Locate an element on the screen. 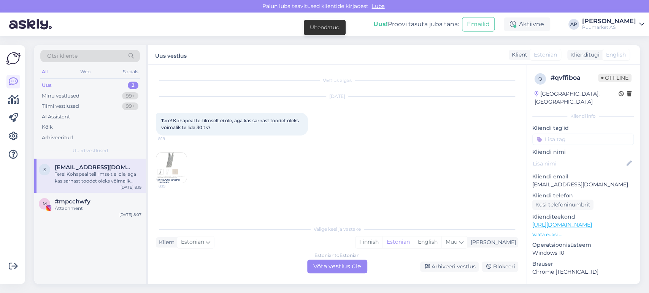 The height and width of the screenshot is (293, 649). p: Brauser is located at coordinates (583, 264).